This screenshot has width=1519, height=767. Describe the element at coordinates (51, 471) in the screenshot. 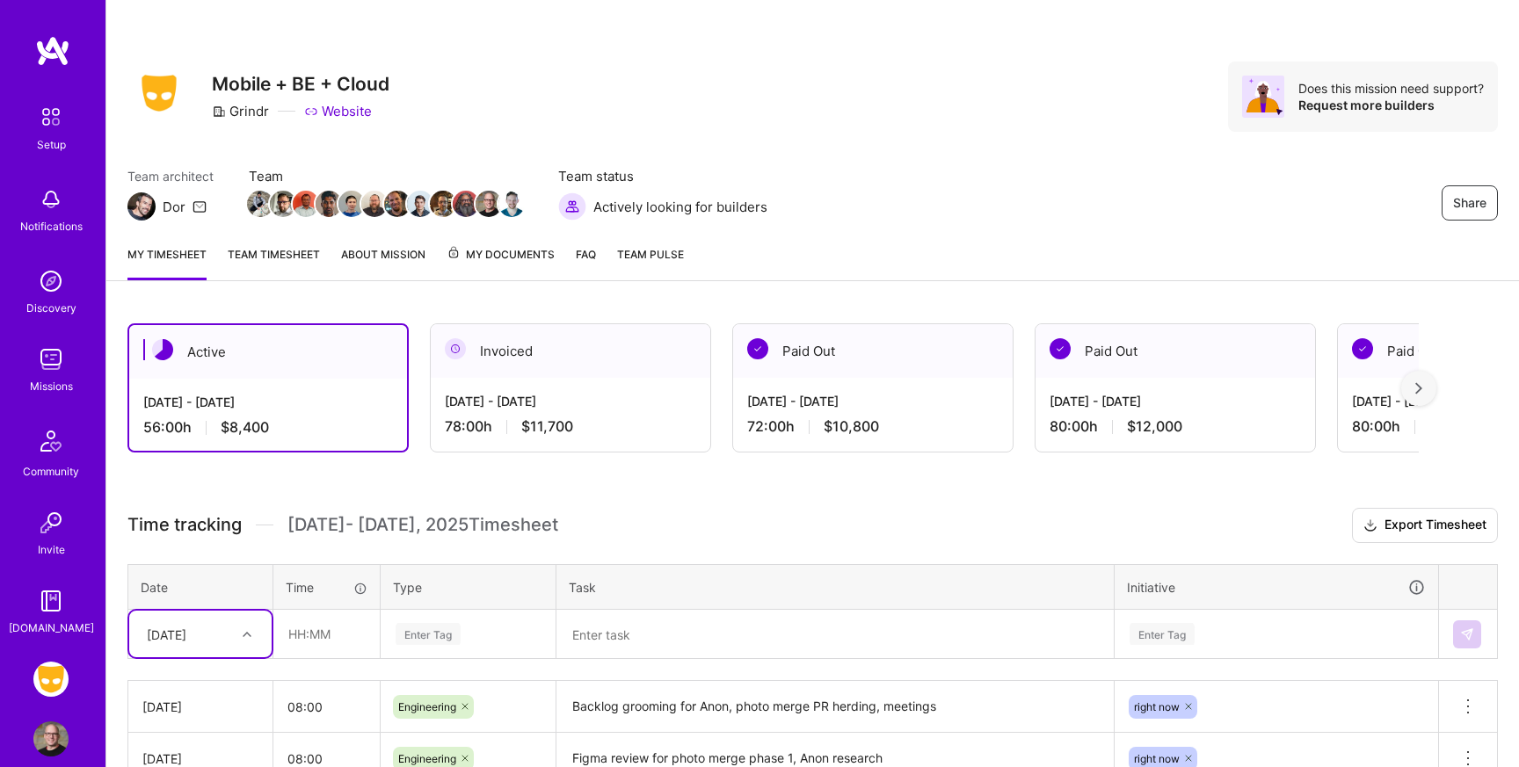

I see `div: Community` at that location.